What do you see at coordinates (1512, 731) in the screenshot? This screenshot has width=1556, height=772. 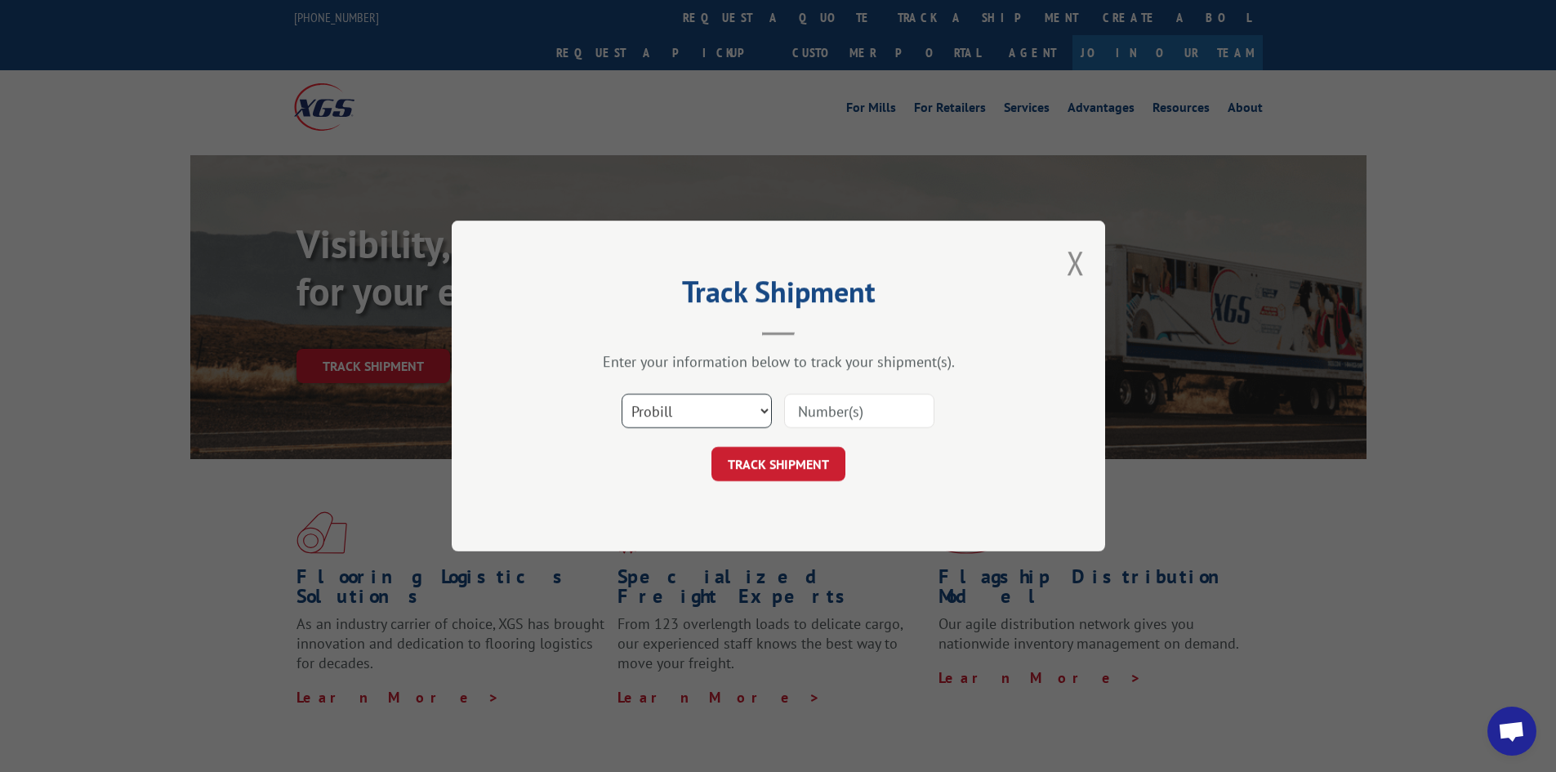 I see `div: Open chat` at bounding box center [1512, 731].